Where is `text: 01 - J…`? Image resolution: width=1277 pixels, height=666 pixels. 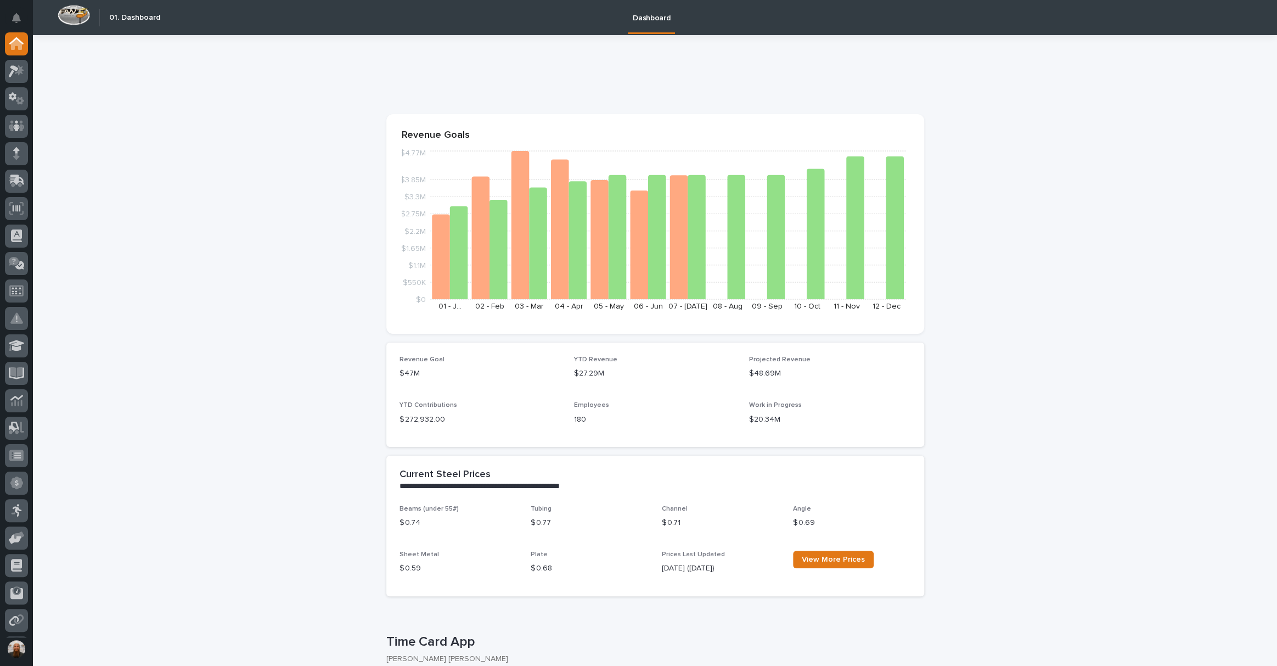
text: 01 - J… is located at coordinates (450, 306).